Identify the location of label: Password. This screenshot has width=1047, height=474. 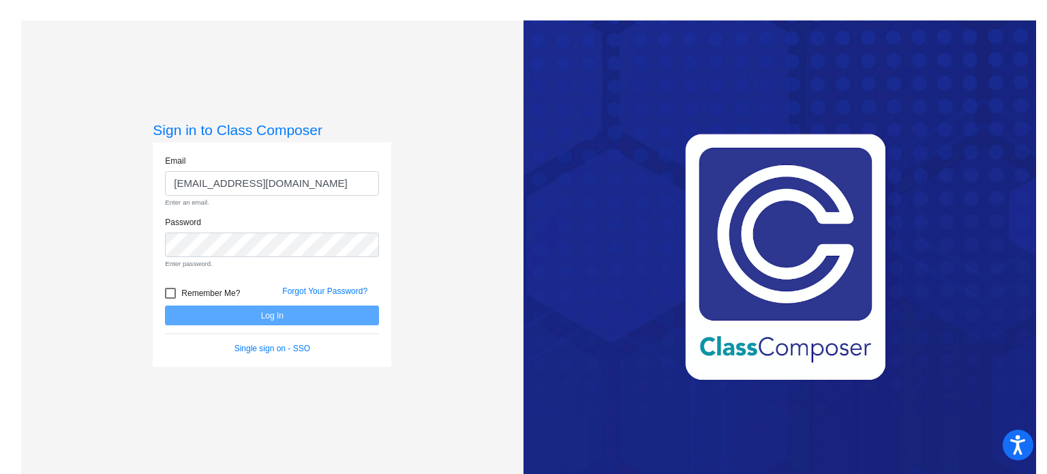
(183, 222).